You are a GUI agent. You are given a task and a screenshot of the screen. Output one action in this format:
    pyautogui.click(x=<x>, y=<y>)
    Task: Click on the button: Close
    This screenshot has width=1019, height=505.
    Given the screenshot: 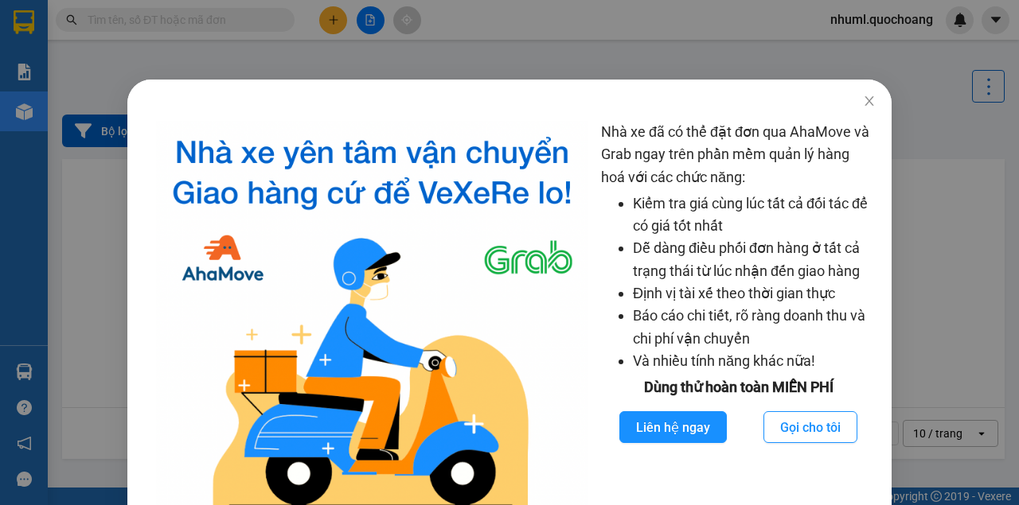 What is the action you would take?
    pyautogui.click(x=869, y=102)
    